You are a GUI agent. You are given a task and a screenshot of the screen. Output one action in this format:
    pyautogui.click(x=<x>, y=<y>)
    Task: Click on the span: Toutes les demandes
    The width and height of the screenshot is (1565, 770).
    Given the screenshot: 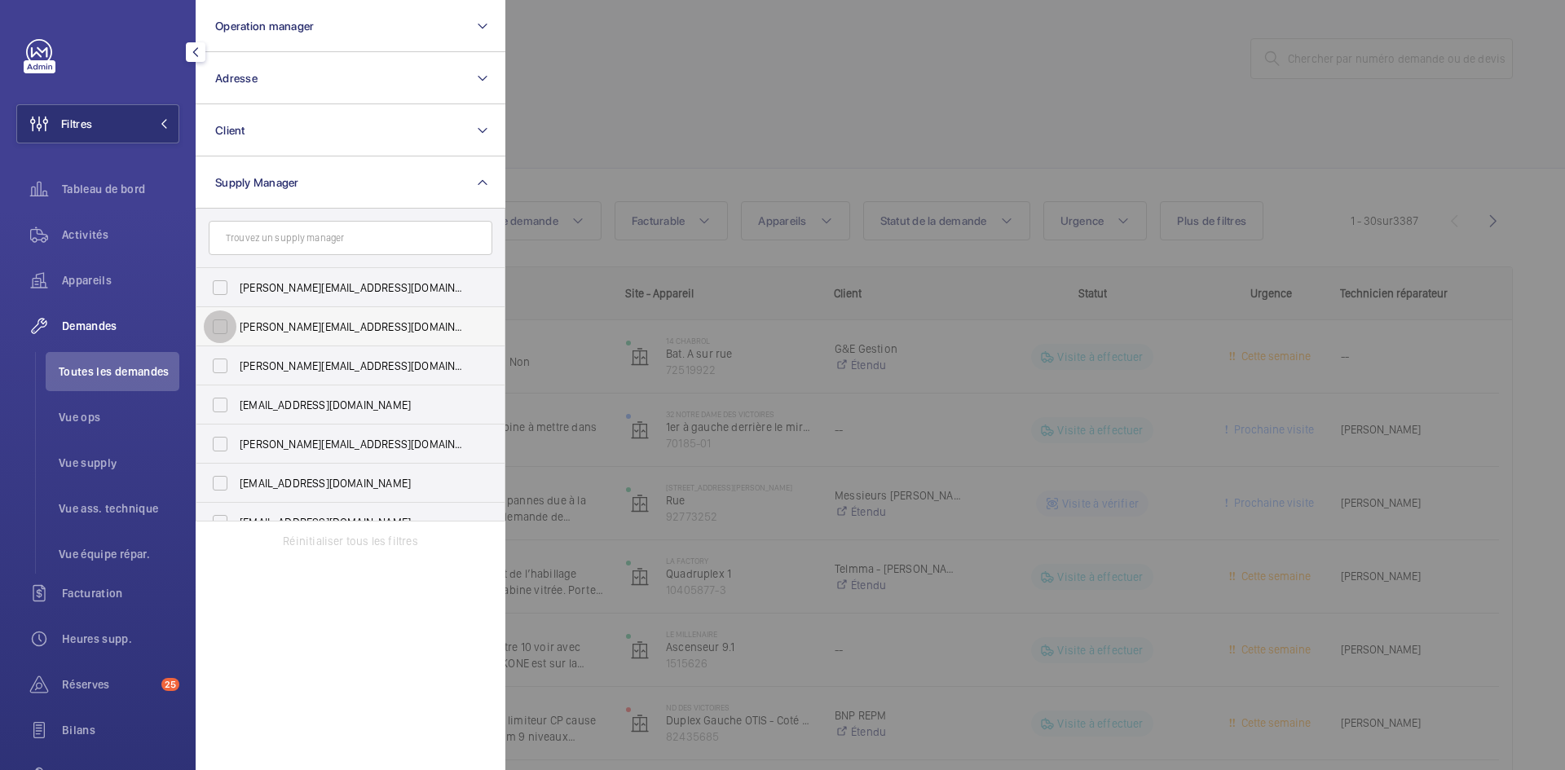 What is the action you would take?
    pyautogui.click(x=119, y=372)
    